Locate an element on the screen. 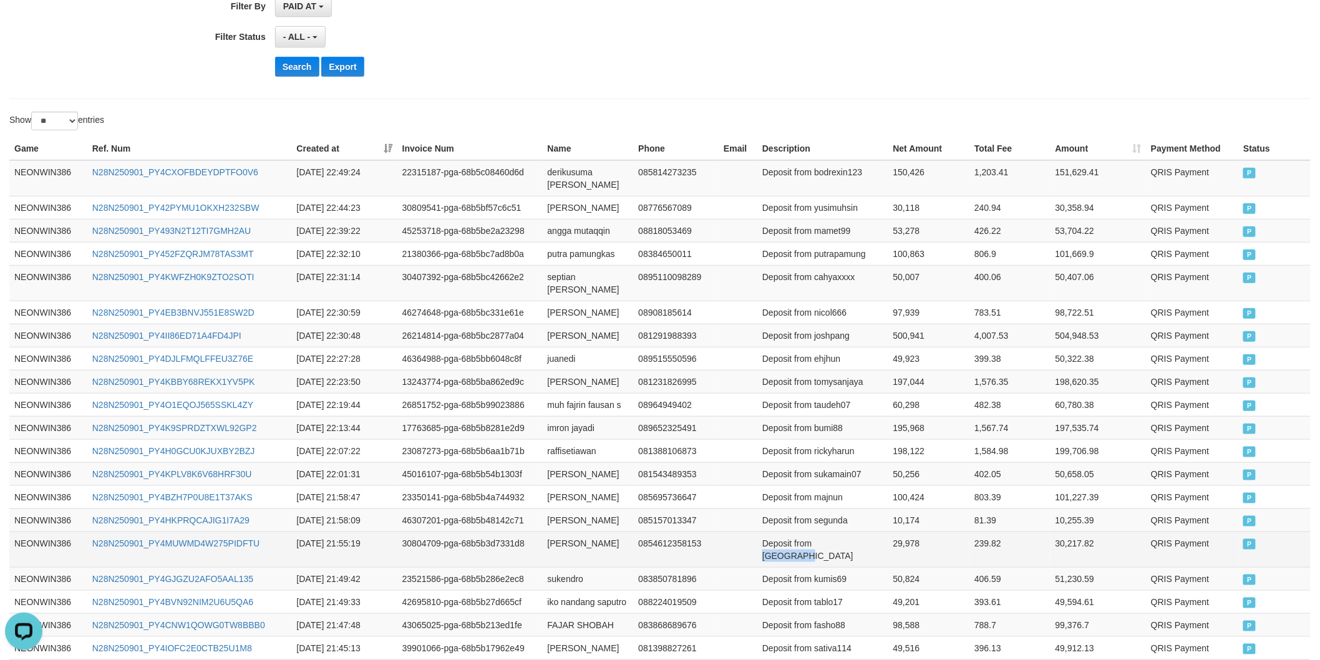  a: N28N250901_PY4BVN92NIM2U6U5QA6 is located at coordinates (173, 602).